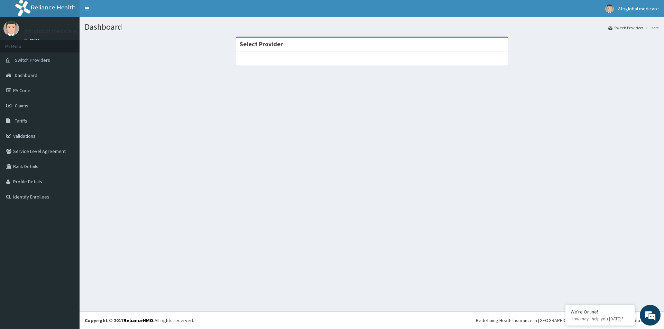 The height and width of the screenshot is (329, 664). What do you see at coordinates (21, 121) in the screenshot?
I see `span: Tariffs` at bounding box center [21, 121].